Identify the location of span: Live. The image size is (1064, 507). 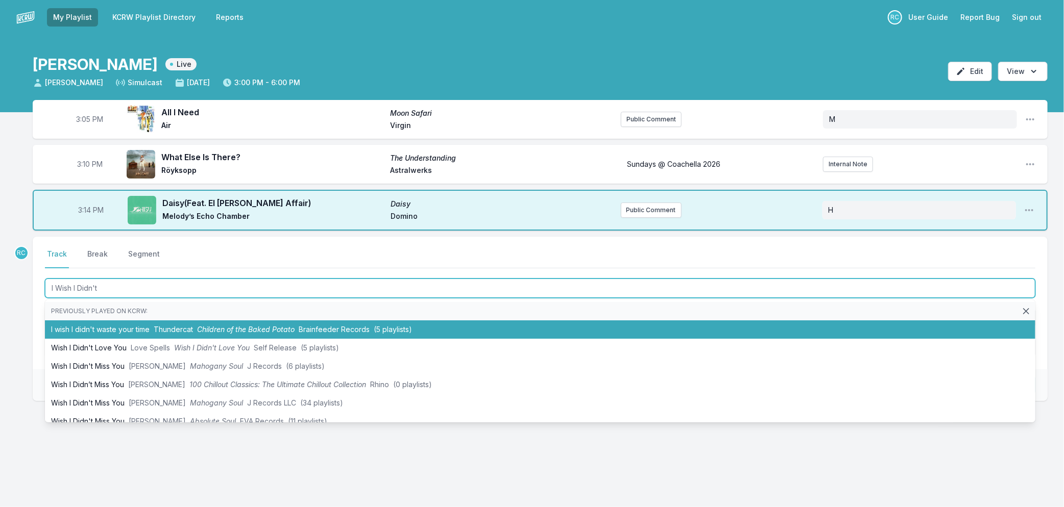
(181, 64).